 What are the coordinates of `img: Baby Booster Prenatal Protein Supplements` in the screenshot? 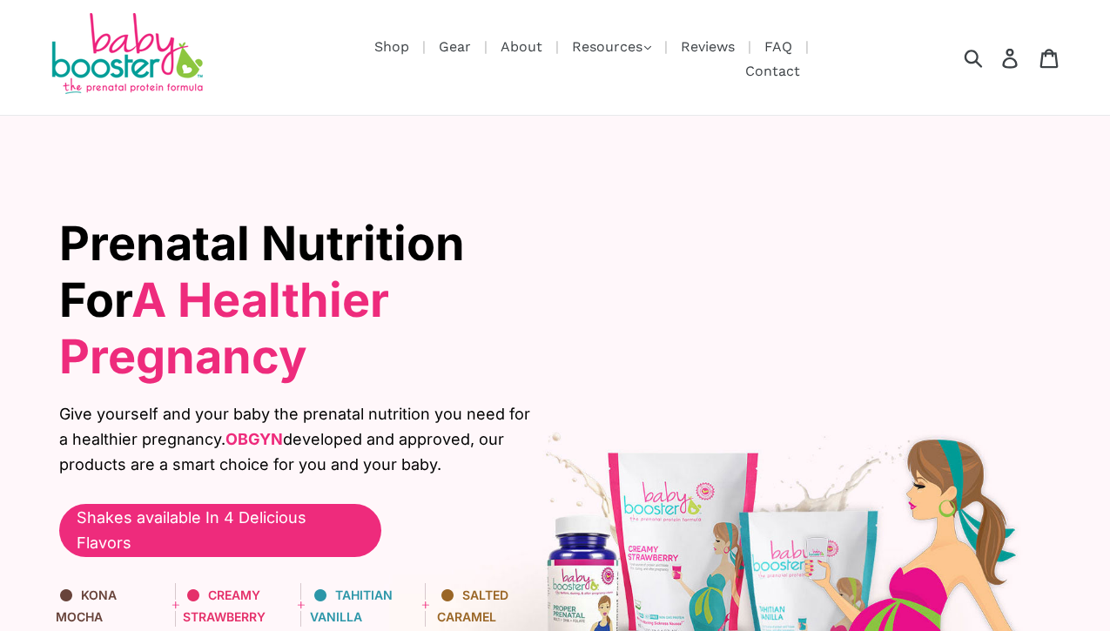 It's located at (126, 55).